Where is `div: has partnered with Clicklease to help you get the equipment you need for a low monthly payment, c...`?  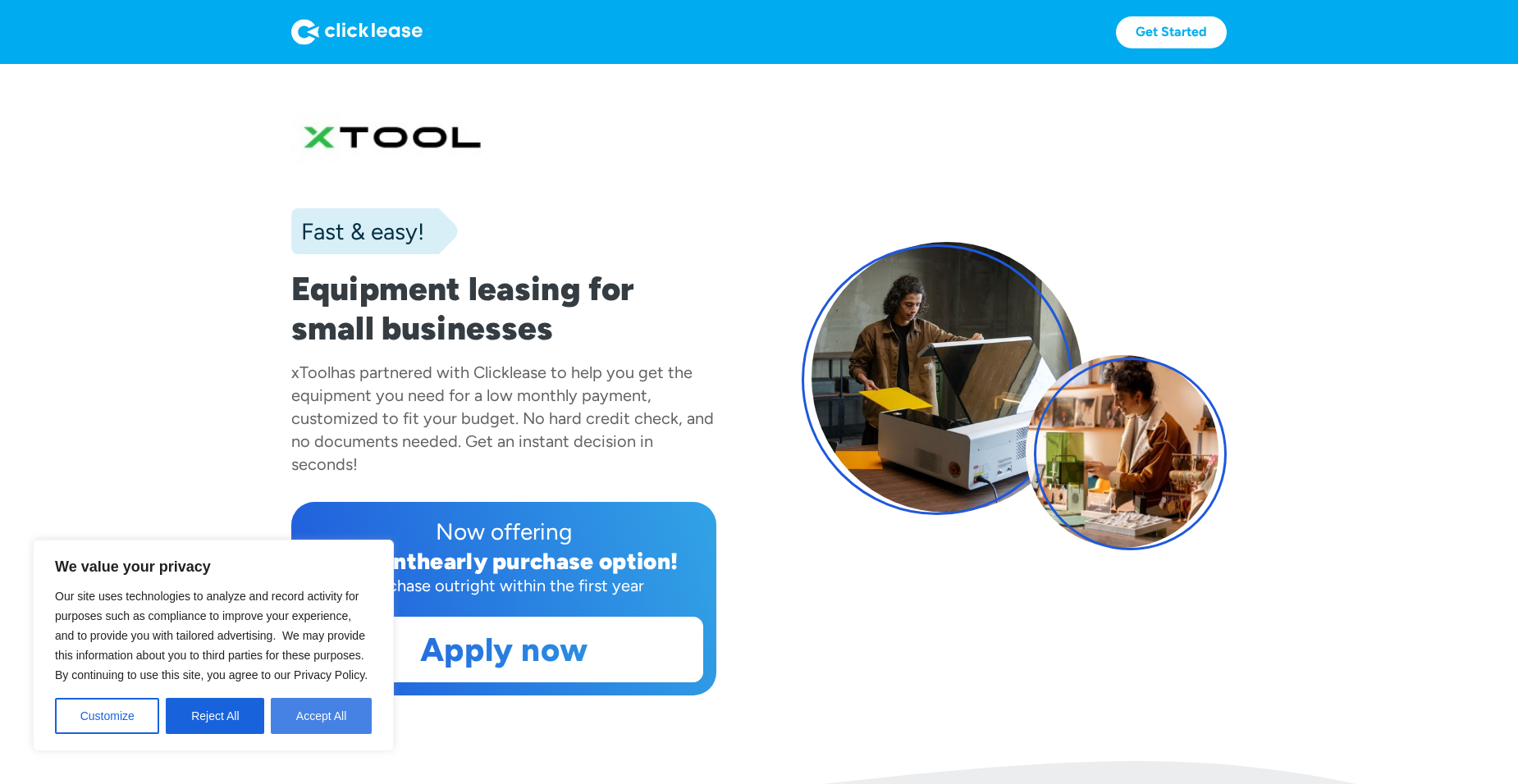
div: has partnered with Clicklease to help you get the equipment you need for a low monthly payment, c... is located at coordinates (502, 418).